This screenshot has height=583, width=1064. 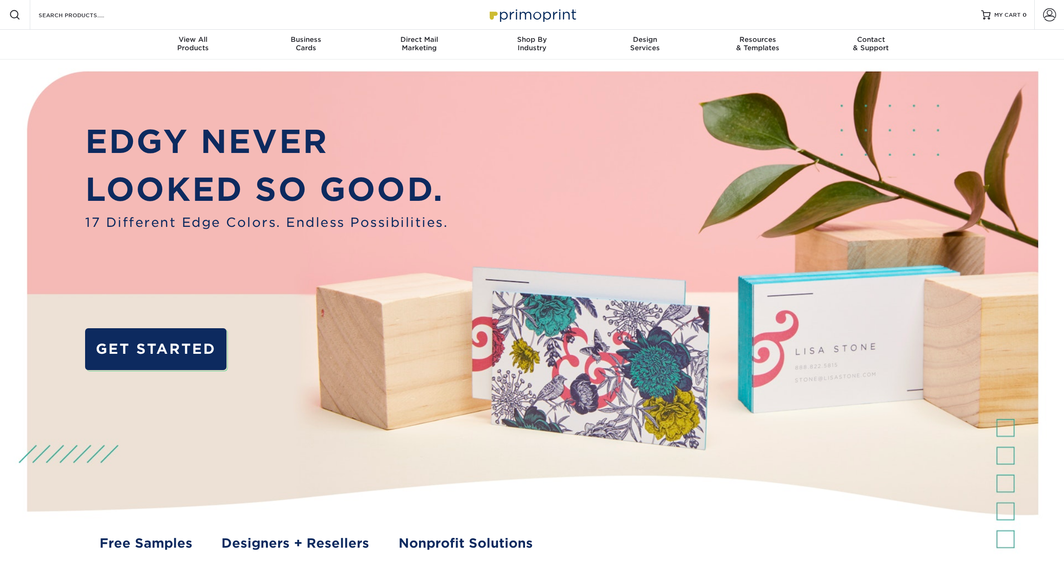 What do you see at coordinates (757, 45) in the screenshot?
I see `a: Resources& Templates` at bounding box center [757, 45].